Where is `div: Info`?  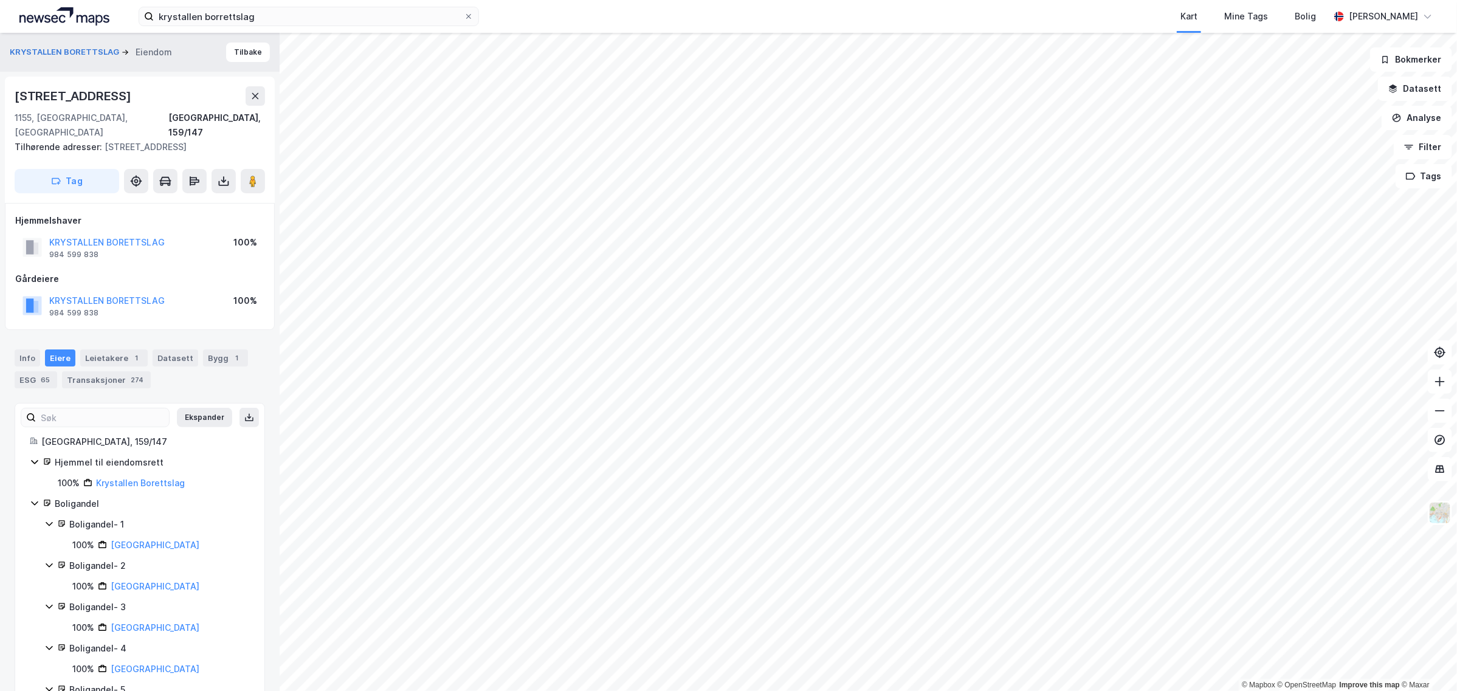
div: Info is located at coordinates (27, 358).